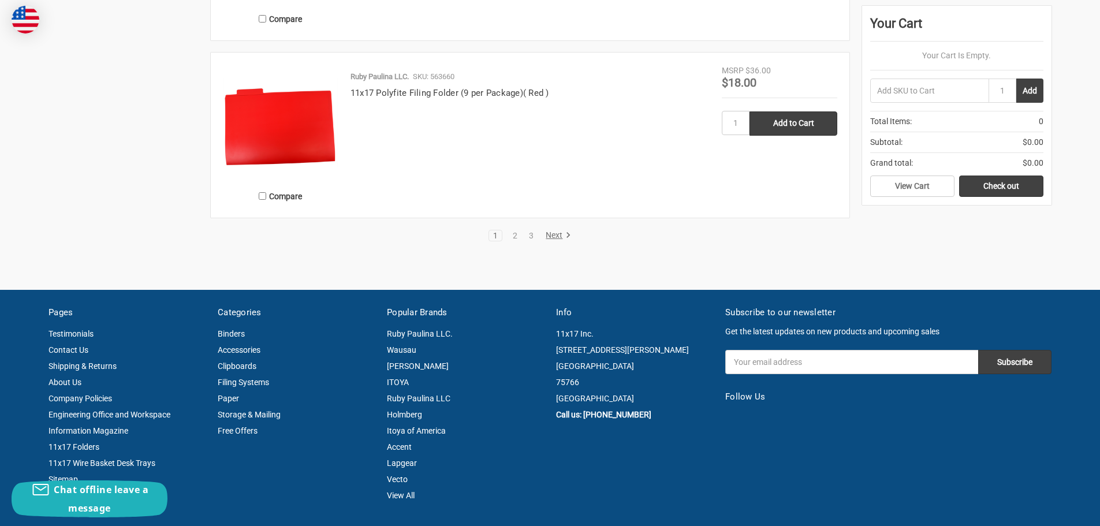 The image size is (1100, 526). Describe the element at coordinates (956, 55) in the screenshot. I see `p: Your Cart Is Empty.` at that location.